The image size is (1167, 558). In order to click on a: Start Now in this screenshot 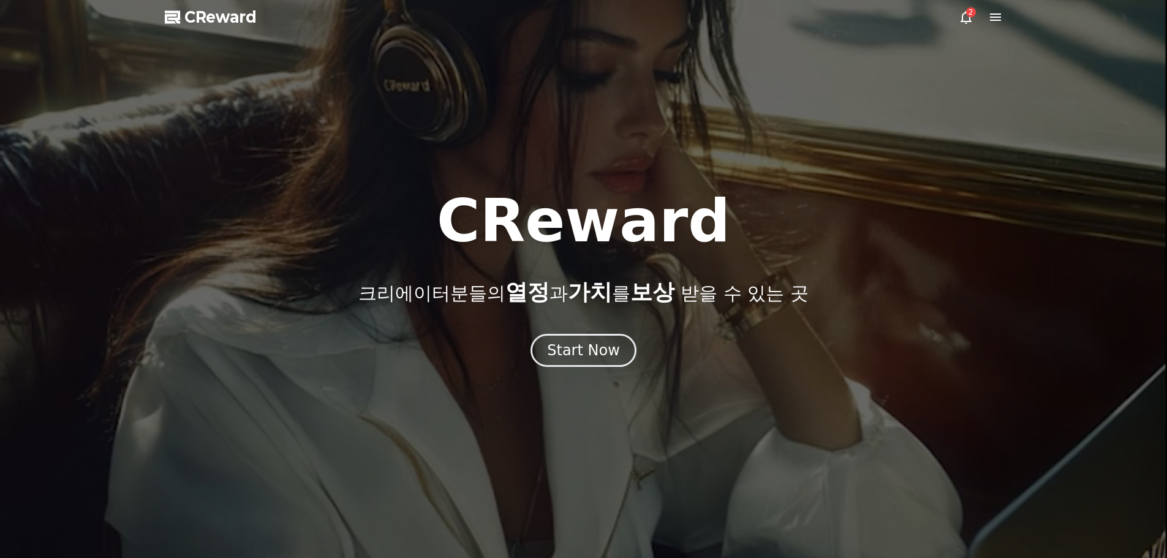, I will do `click(583, 352)`.